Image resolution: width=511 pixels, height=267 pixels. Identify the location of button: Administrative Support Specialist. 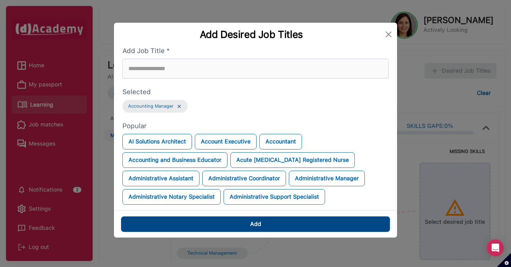
(274, 197).